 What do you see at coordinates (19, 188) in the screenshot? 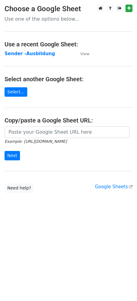
I see `a: Need help?` at bounding box center [19, 188].